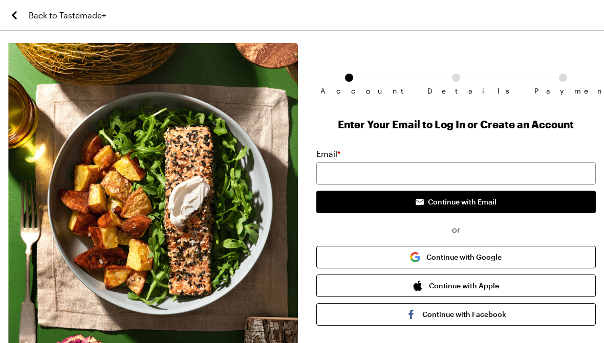  I want to click on button: Continue with Email, so click(456, 202).